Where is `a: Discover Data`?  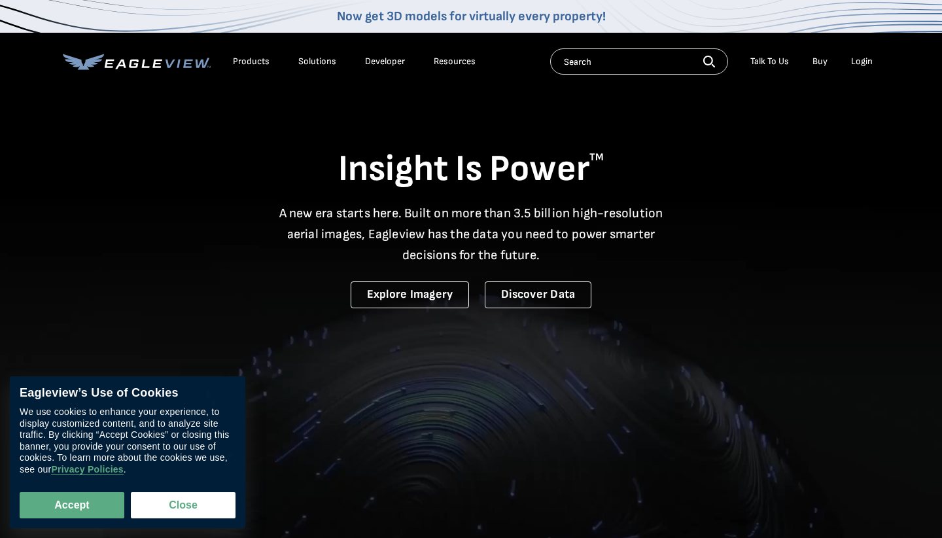 a: Discover Data is located at coordinates (538, 294).